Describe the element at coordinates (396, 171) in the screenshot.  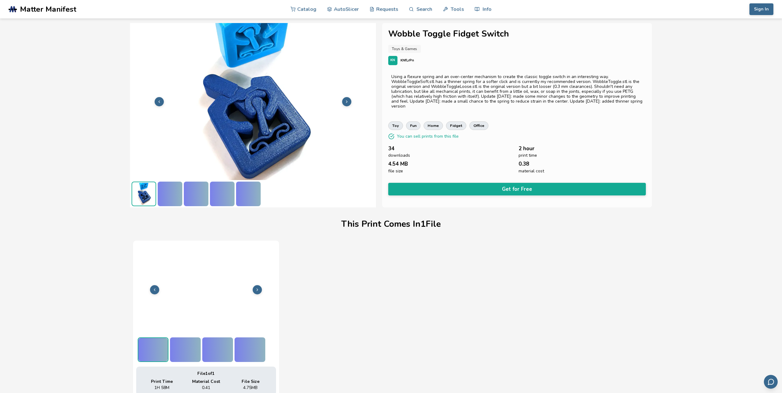
I see `span: file size` at that location.